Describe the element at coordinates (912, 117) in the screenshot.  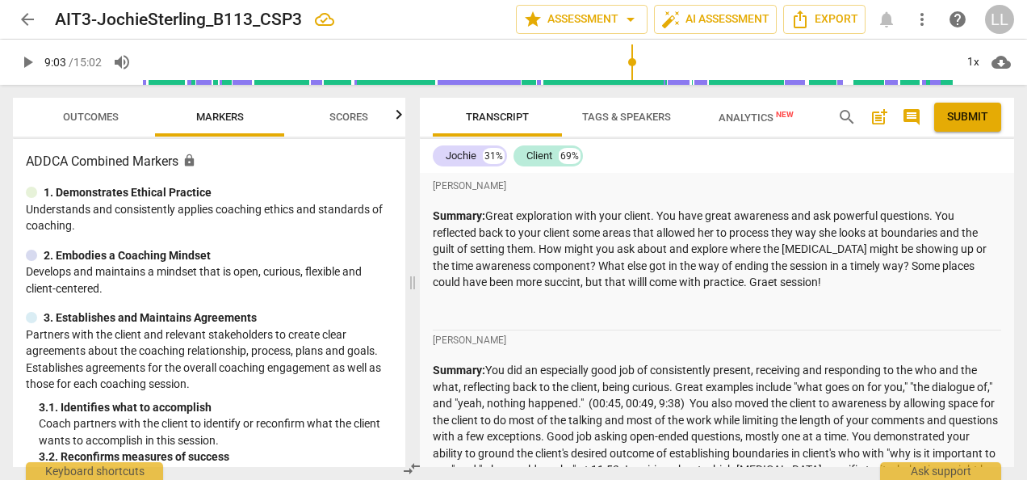
I see `span: comment` at that location.